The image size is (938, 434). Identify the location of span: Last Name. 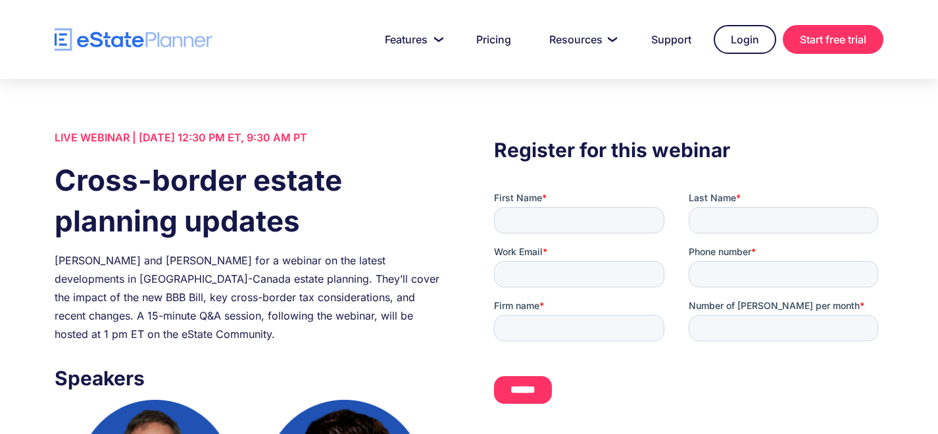
(218, 6).